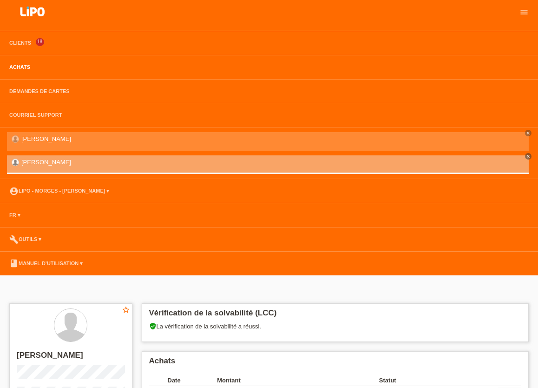 This screenshot has width=538, height=388. I want to click on a: Achats, so click(20, 67).